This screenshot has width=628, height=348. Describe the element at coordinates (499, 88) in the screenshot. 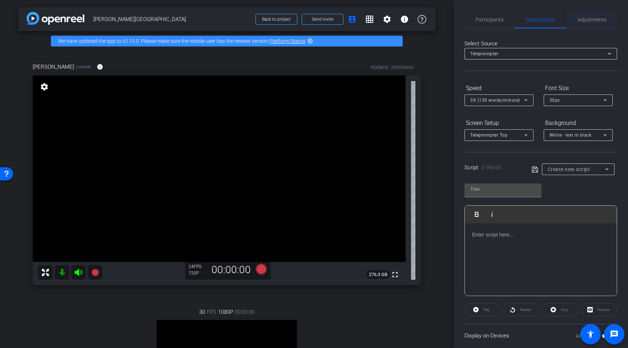

I see `div: Speed` at that location.